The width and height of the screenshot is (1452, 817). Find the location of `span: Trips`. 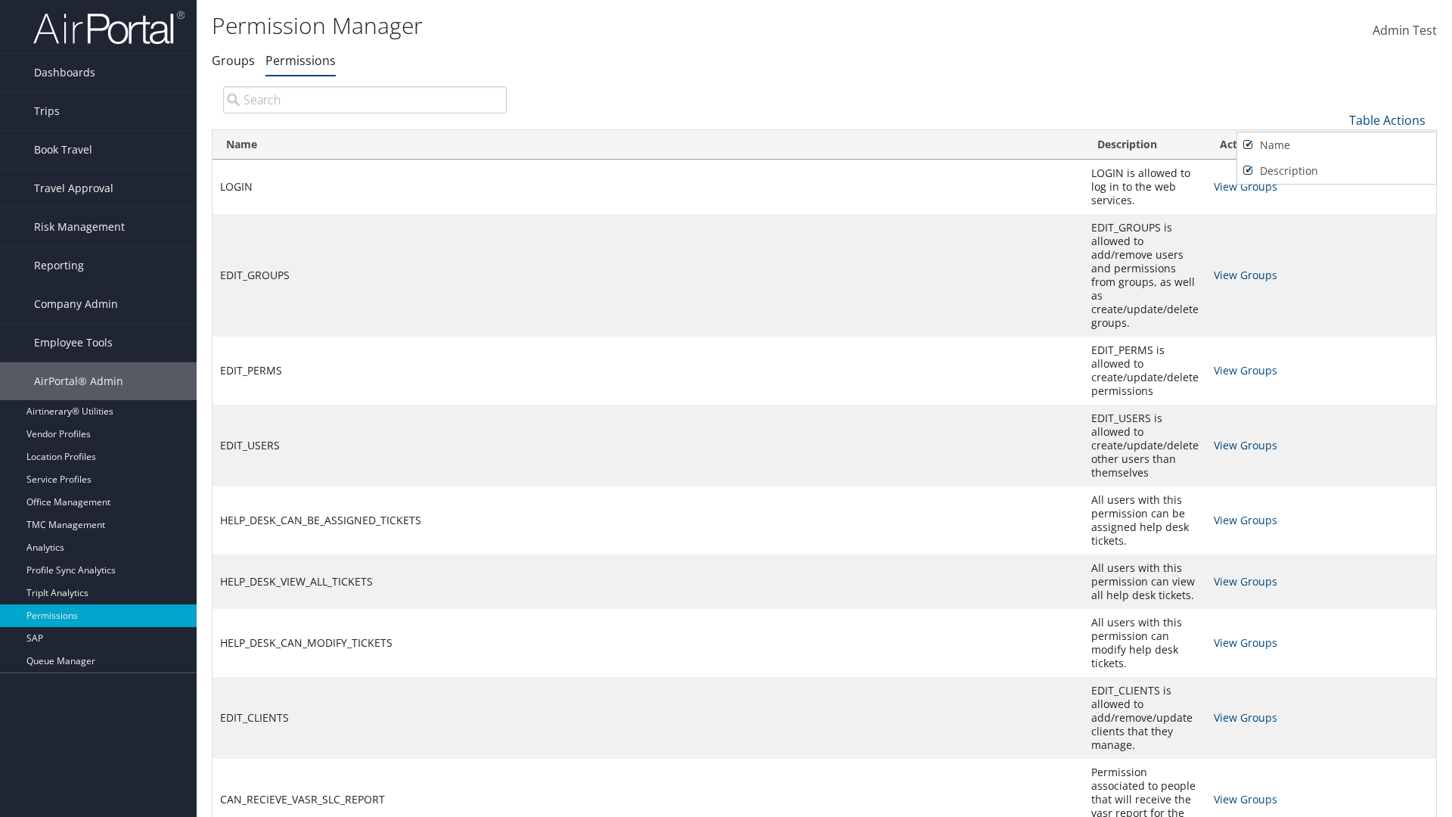

span: Trips is located at coordinates (47, 111).